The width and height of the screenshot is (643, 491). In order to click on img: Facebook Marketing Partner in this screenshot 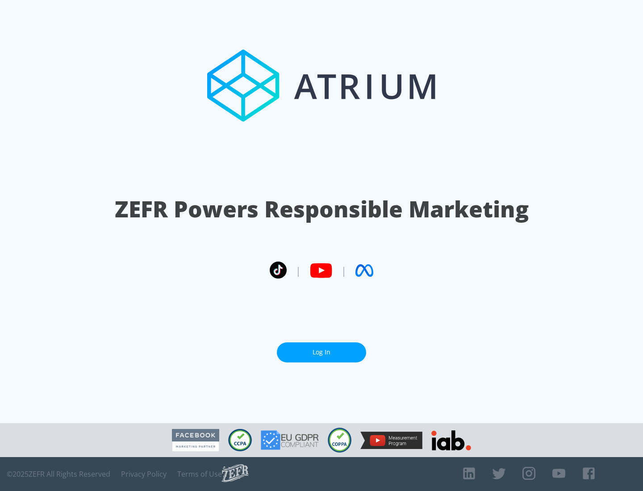, I will do `click(196, 440)`.